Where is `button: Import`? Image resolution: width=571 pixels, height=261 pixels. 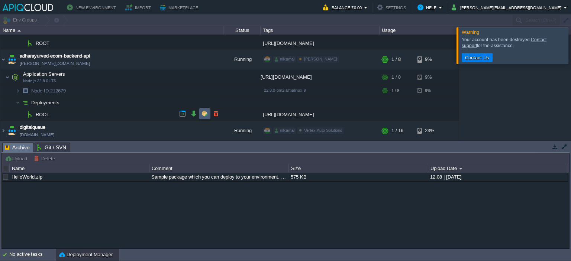 button: Import is located at coordinates (139, 7).